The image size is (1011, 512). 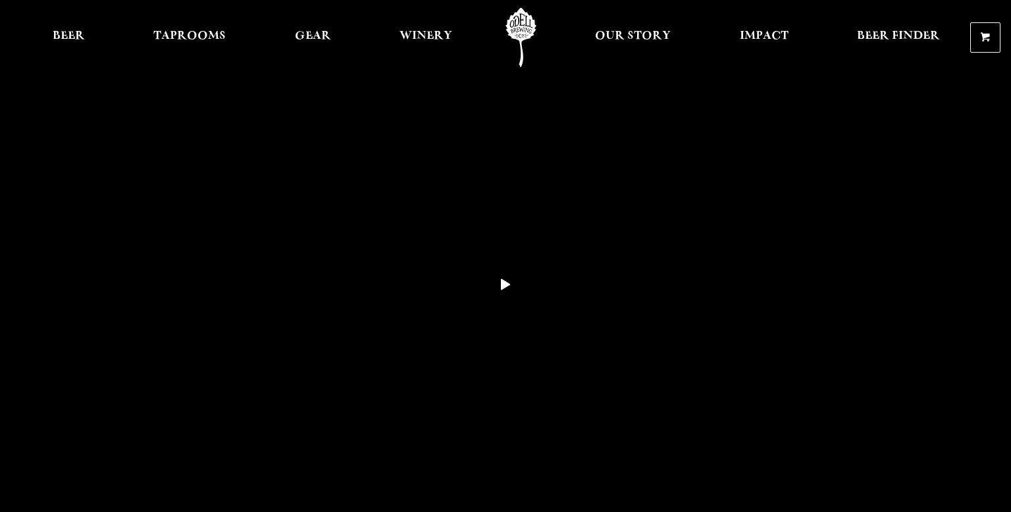 I want to click on span: Our Story, so click(x=633, y=36).